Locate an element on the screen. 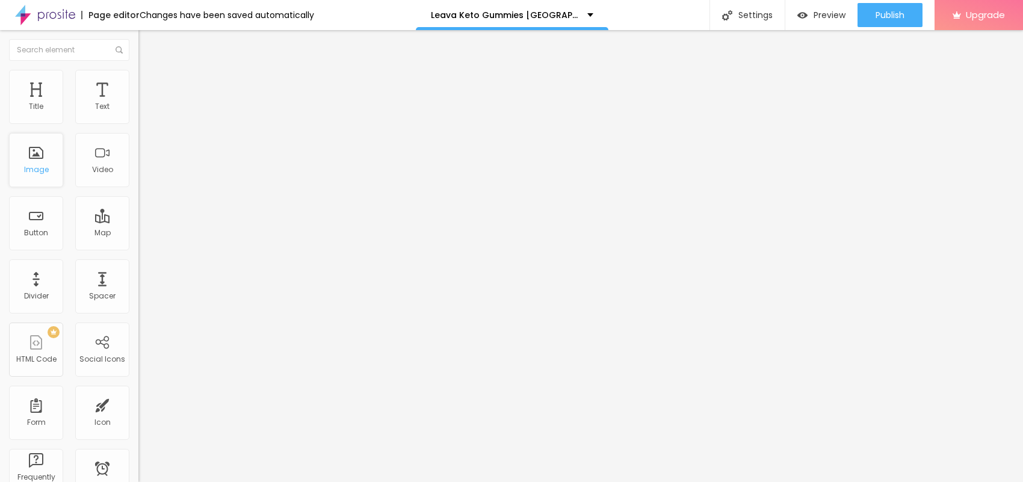 The height and width of the screenshot is (482, 1023). div: Spacer is located at coordinates (102, 296).